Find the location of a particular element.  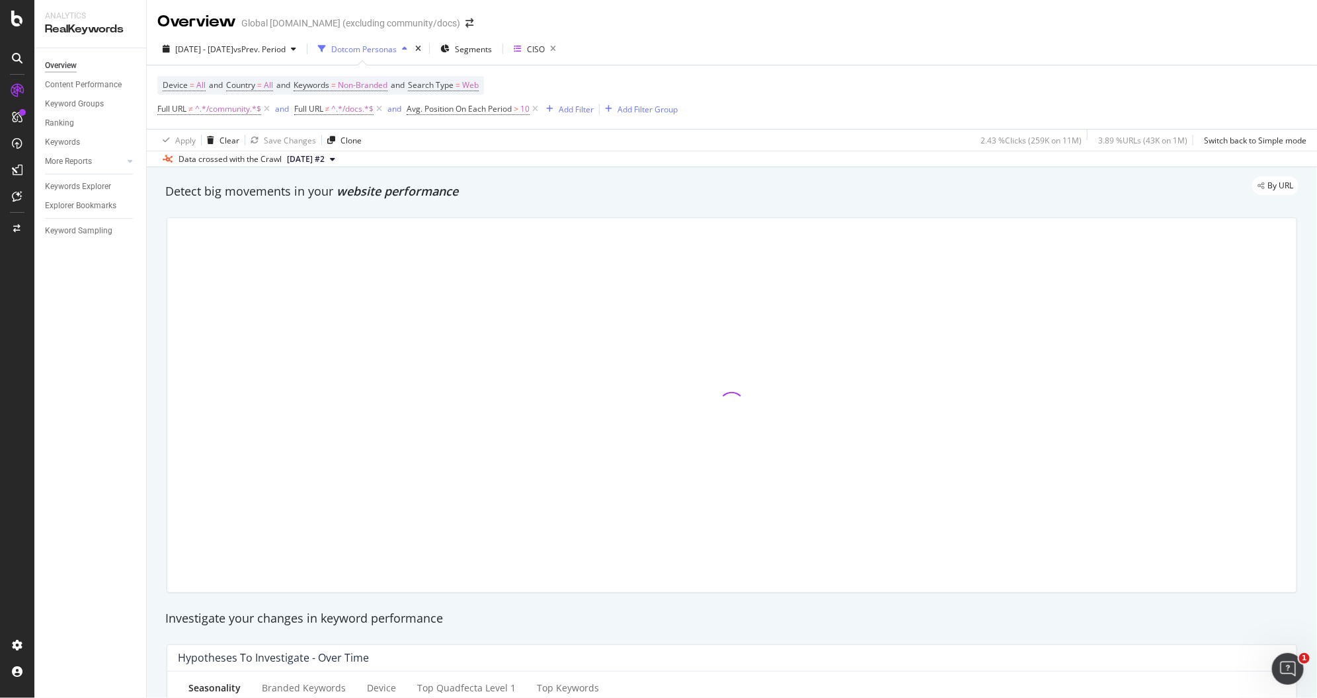

a: Keyword Sampling is located at coordinates (91, 231).